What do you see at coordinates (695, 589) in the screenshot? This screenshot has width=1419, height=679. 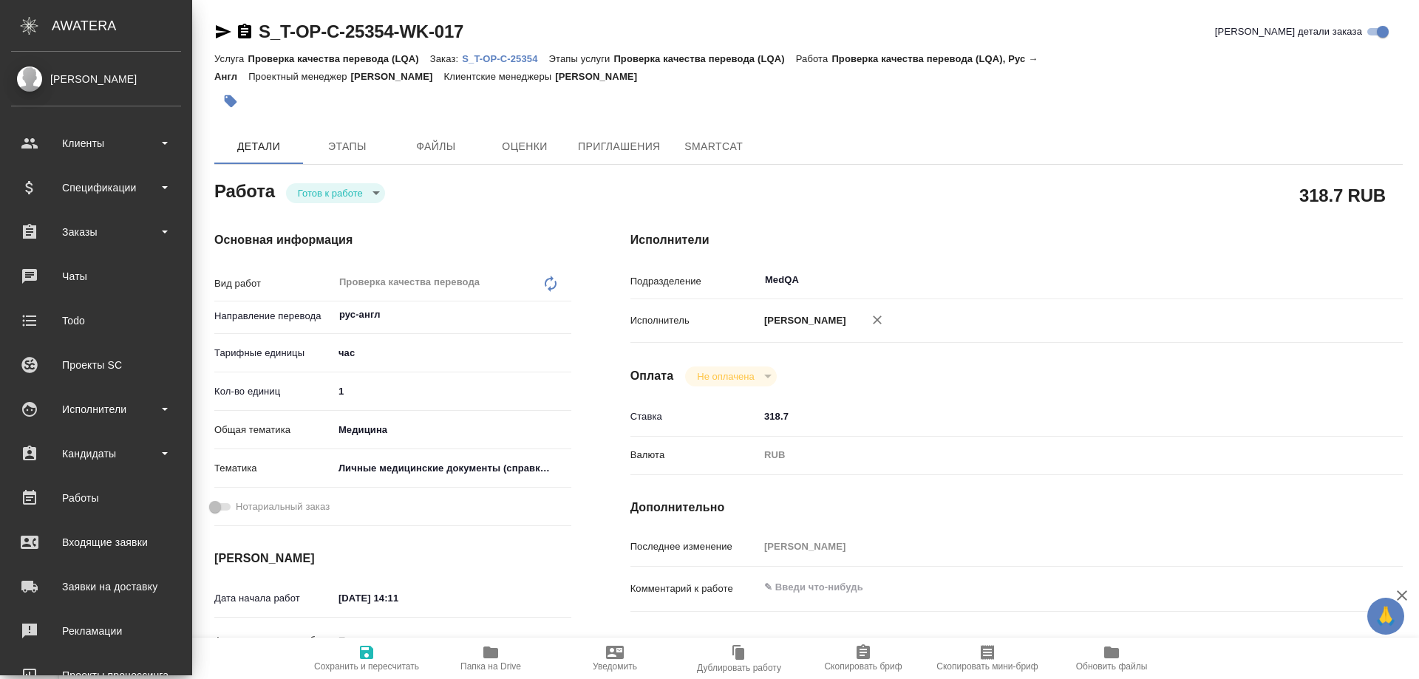 I see `p: Комментарий к работе` at bounding box center [695, 589].